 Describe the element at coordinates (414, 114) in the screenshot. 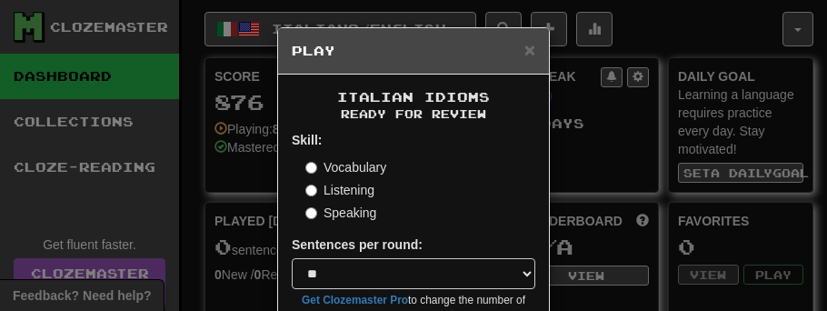

I see `small: Ready for Review` at that location.